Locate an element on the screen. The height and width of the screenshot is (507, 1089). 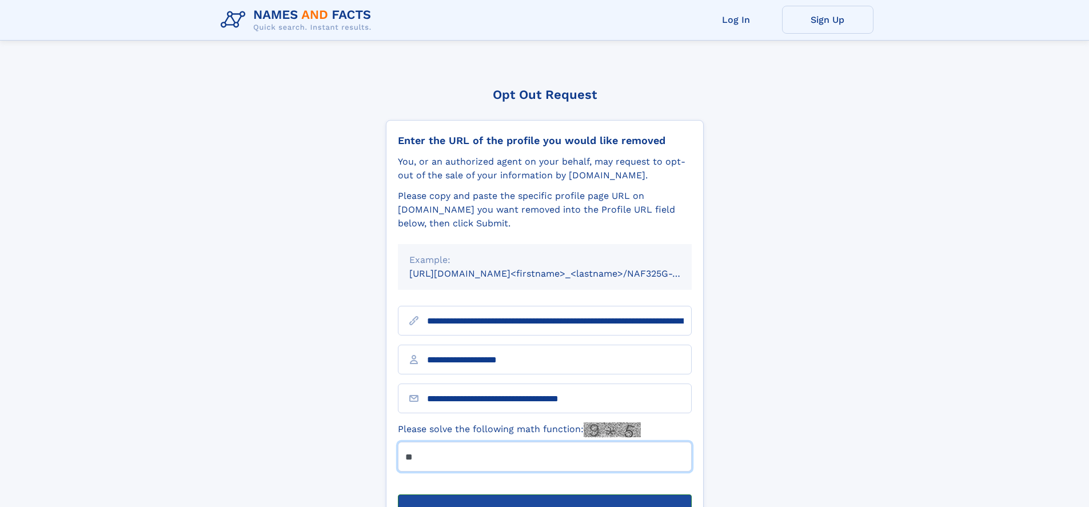
a: Sign Up is located at coordinates (828, 19).